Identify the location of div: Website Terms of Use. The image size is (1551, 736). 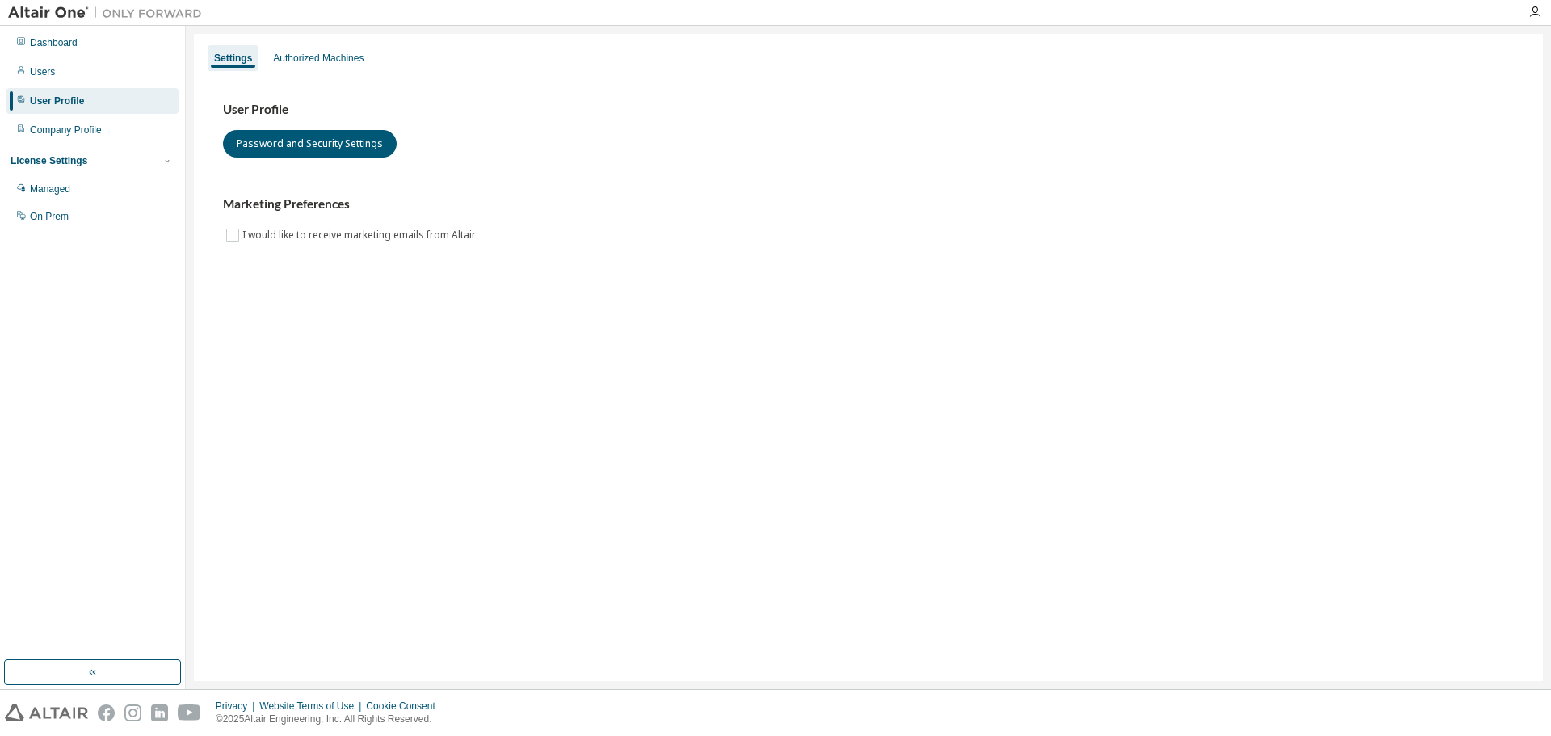
(313, 706).